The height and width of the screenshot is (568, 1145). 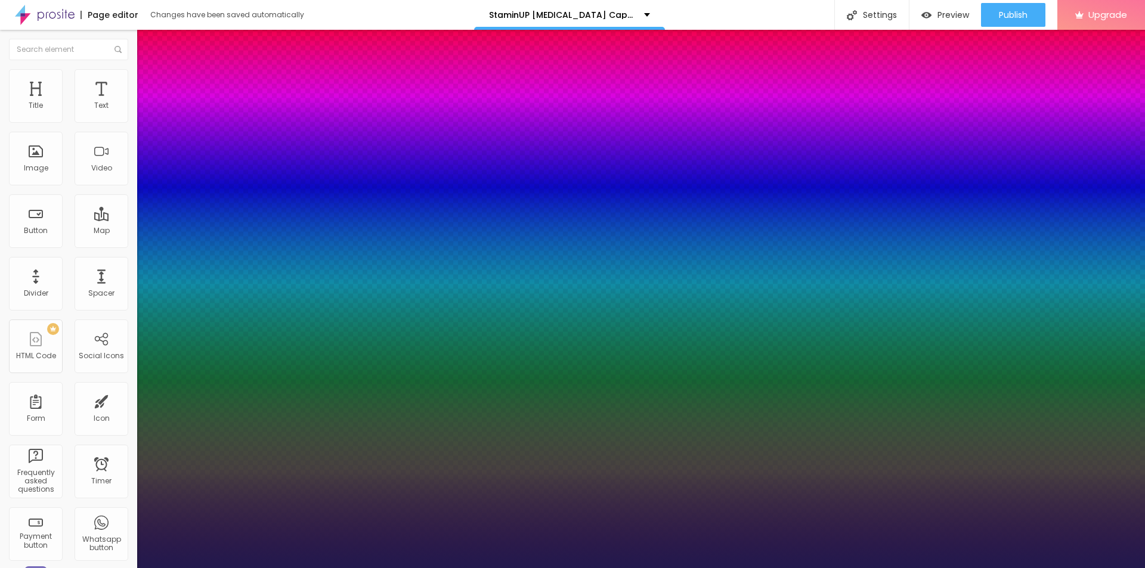 What do you see at coordinates (101, 544) in the screenshot?
I see `div: Whatsapp button` at bounding box center [101, 544].